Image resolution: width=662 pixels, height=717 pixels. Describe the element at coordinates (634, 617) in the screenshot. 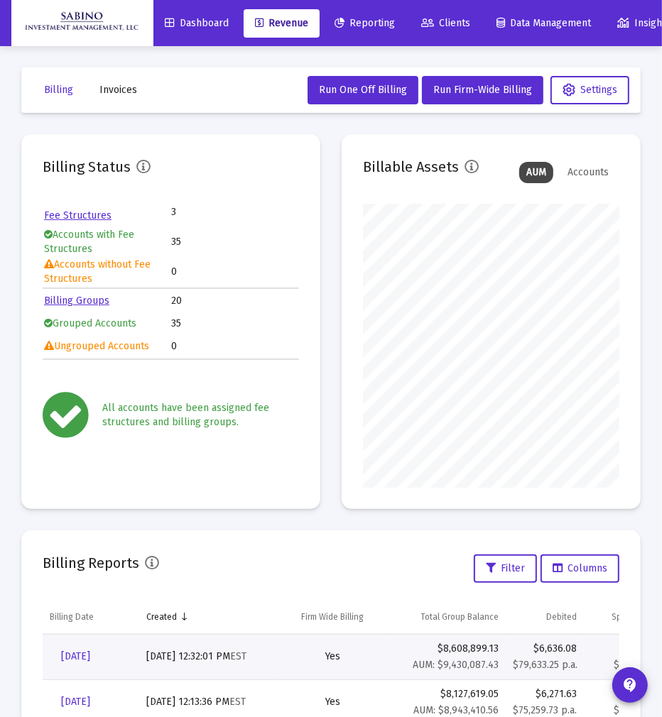

I see `div: Split Payout` at that location.